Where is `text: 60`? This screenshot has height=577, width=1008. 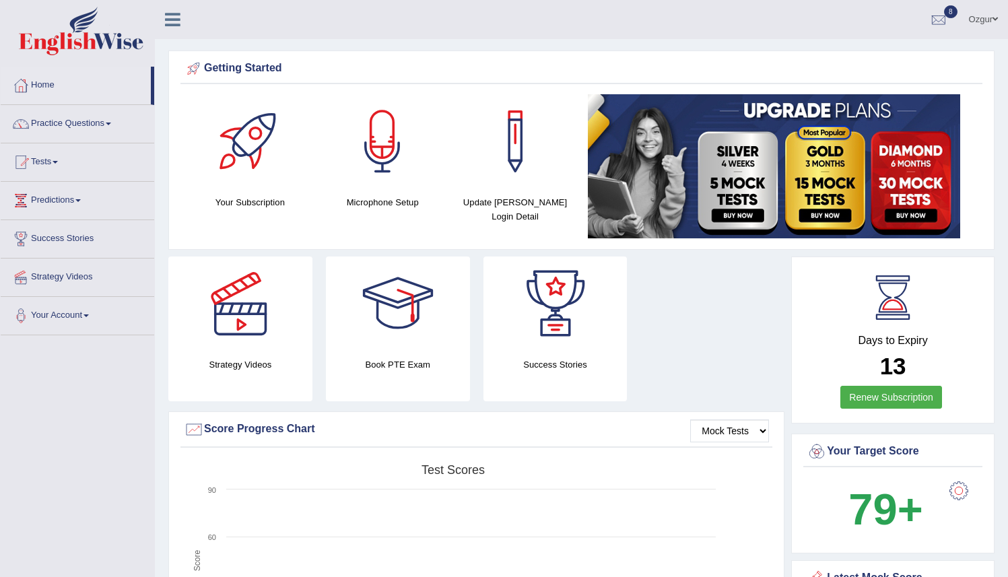
text: 60 is located at coordinates (212, 537).